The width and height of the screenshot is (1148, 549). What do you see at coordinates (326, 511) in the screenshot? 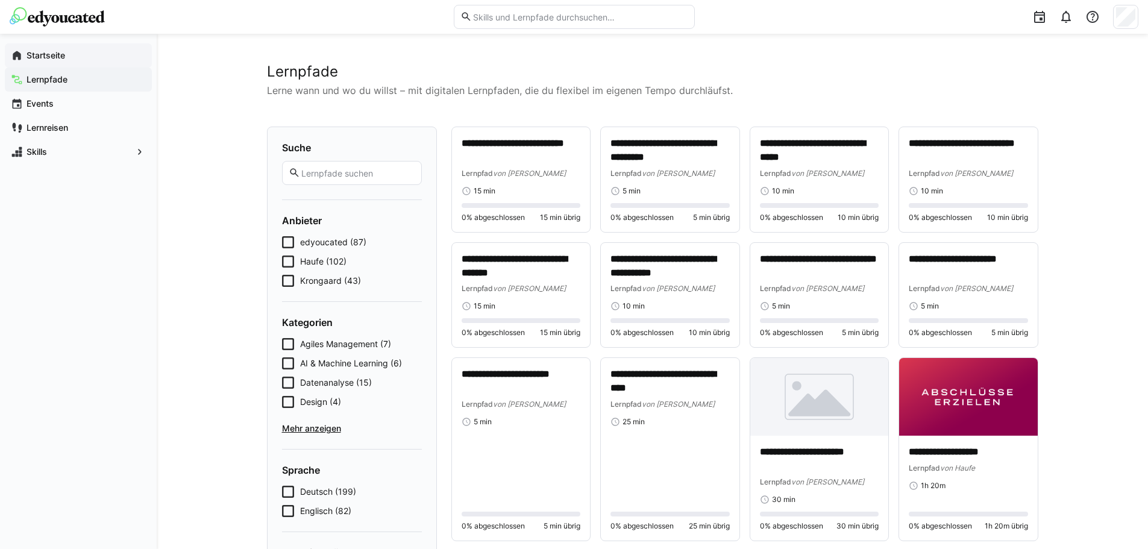
I see `span: Englisch (82)` at bounding box center [326, 511].